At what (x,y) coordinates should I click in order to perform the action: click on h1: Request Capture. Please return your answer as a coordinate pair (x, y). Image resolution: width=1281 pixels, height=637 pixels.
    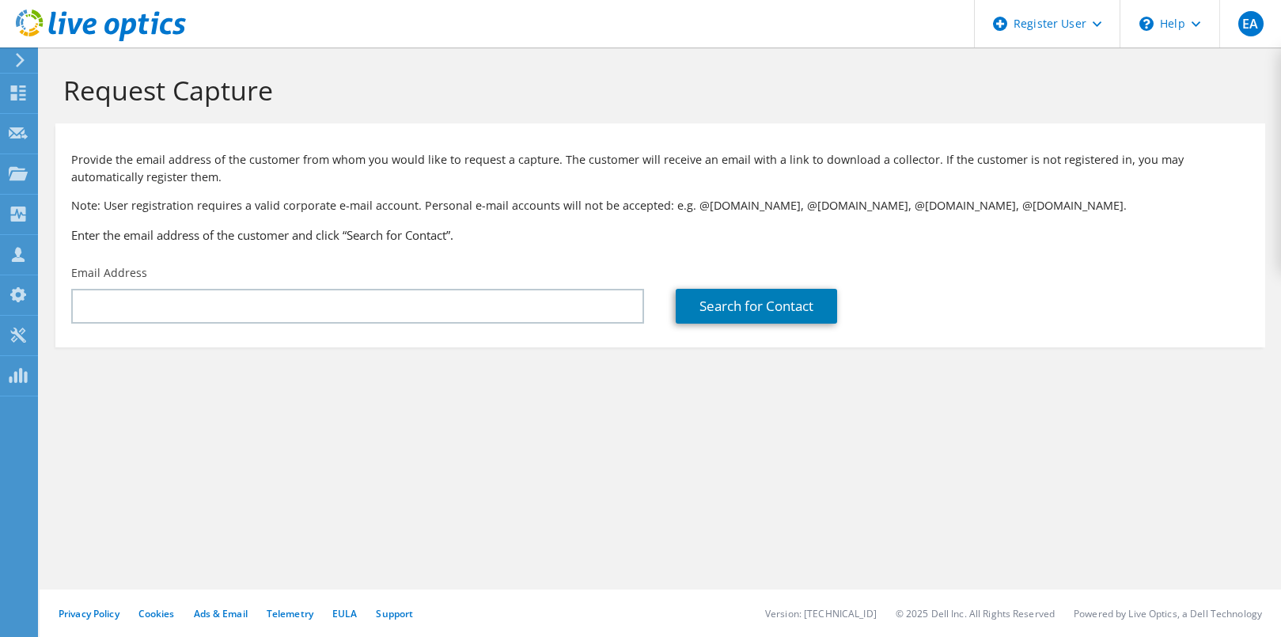
    Looking at the image, I should click on (656, 90).